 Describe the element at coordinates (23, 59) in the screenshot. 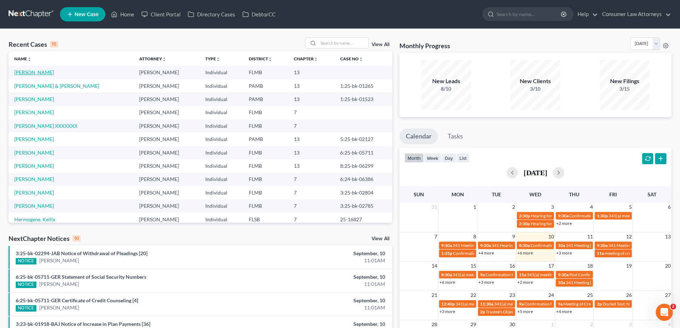

I see `a: Nameunfold_more` at that location.